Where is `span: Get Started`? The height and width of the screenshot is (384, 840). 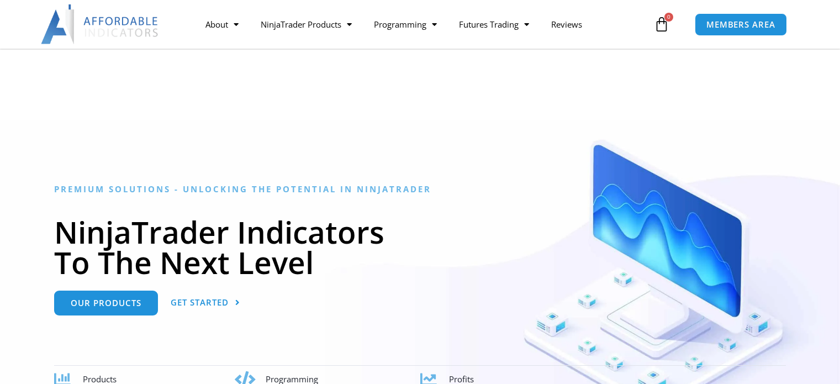
span: Get Started is located at coordinates (199, 302).